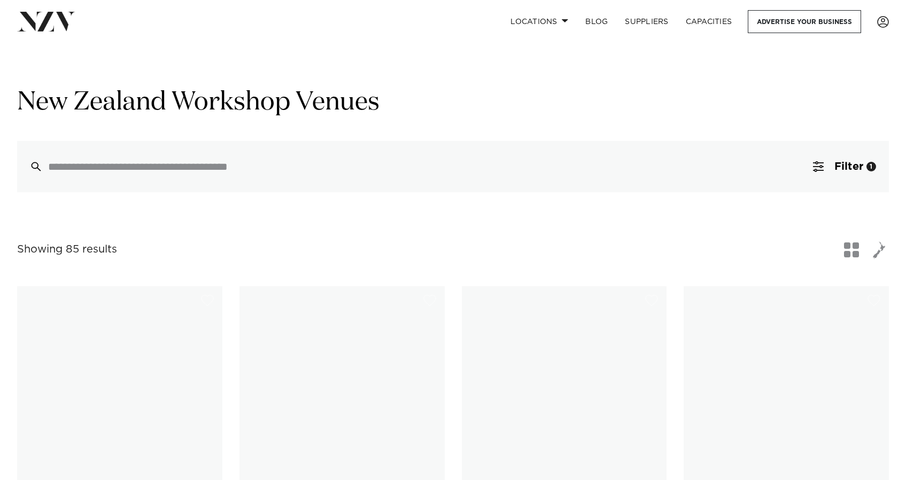 This screenshot has width=906, height=480. Describe the element at coordinates (871, 167) in the screenshot. I see `div: 1` at that location.